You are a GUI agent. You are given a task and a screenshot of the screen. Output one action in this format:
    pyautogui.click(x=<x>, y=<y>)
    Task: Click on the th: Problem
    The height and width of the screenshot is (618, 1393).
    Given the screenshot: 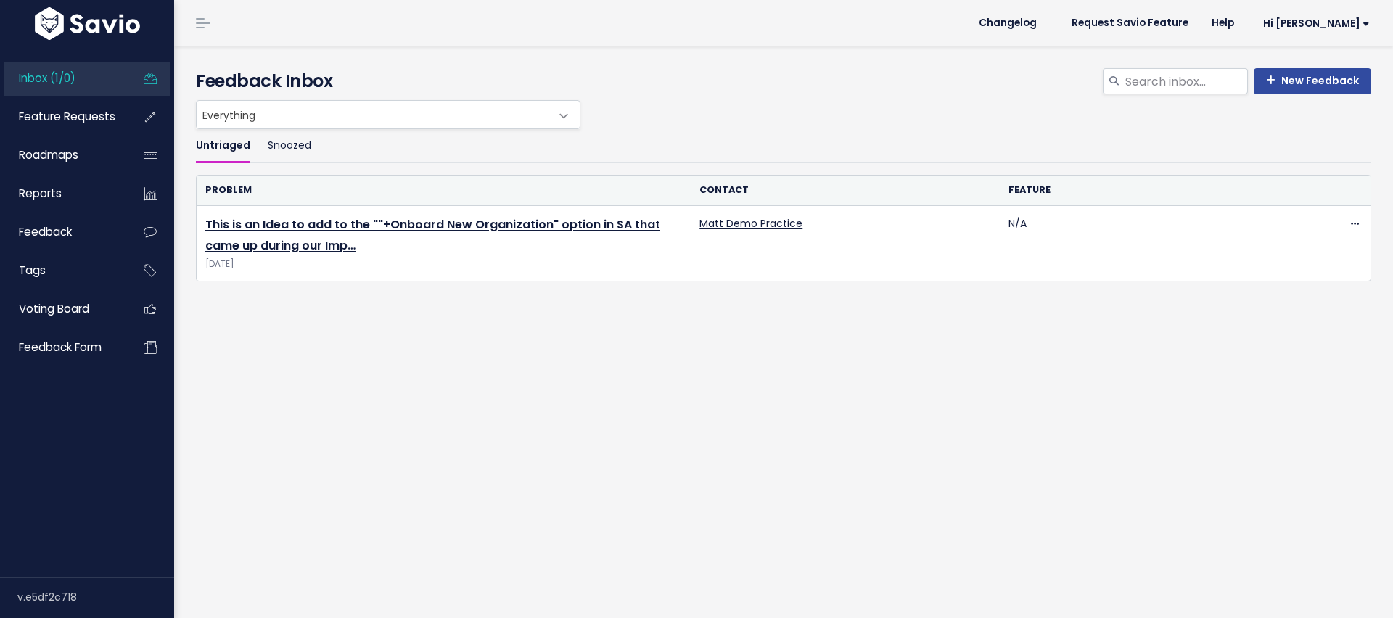 What is the action you would take?
    pyautogui.click(x=443, y=190)
    